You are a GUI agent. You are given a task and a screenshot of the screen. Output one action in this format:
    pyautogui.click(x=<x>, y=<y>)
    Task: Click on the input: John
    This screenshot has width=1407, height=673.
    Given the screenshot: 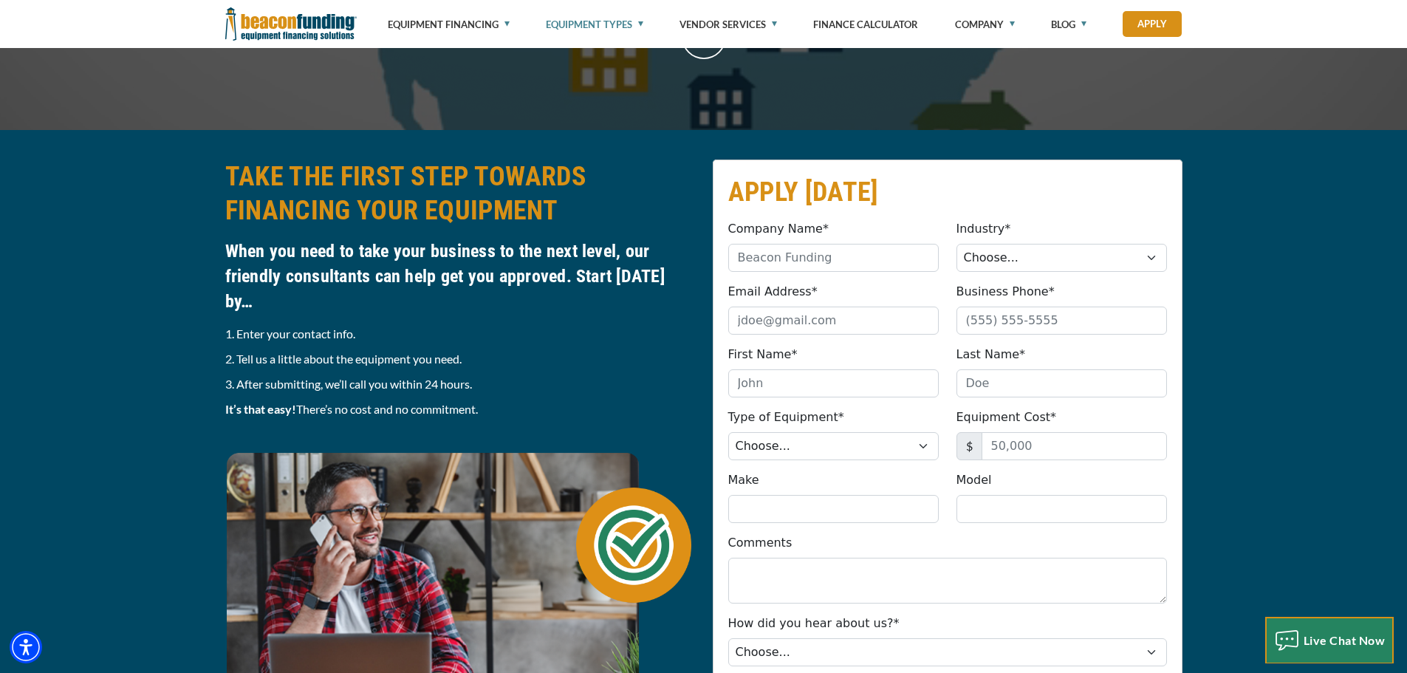 What is the action you would take?
    pyautogui.click(x=833, y=383)
    